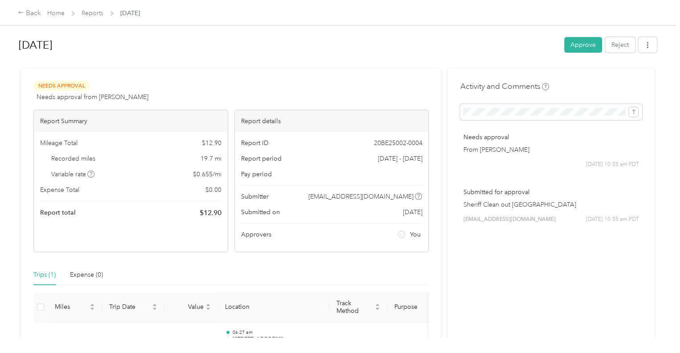 Image resolution: width=680 pixels, height=353 pixels. What do you see at coordinates (45, 275) in the screenshot?
I see `div: Trips (1)` at bounding box center [45, 275].